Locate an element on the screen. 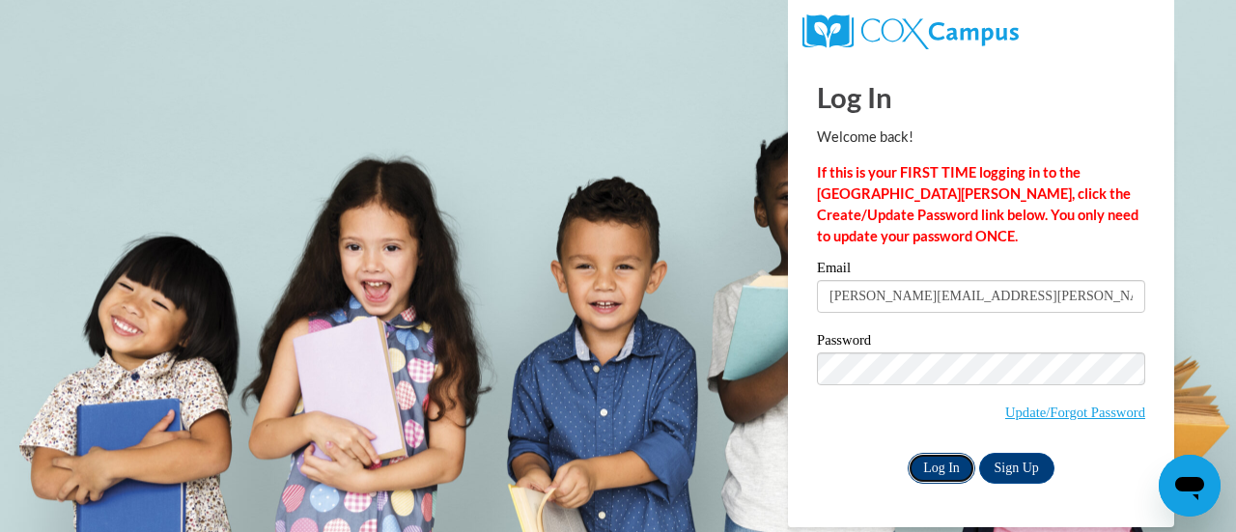 The height and width of the screenshot is (532, 1236). p: Welcome back! is located at coordinates (981, 137).